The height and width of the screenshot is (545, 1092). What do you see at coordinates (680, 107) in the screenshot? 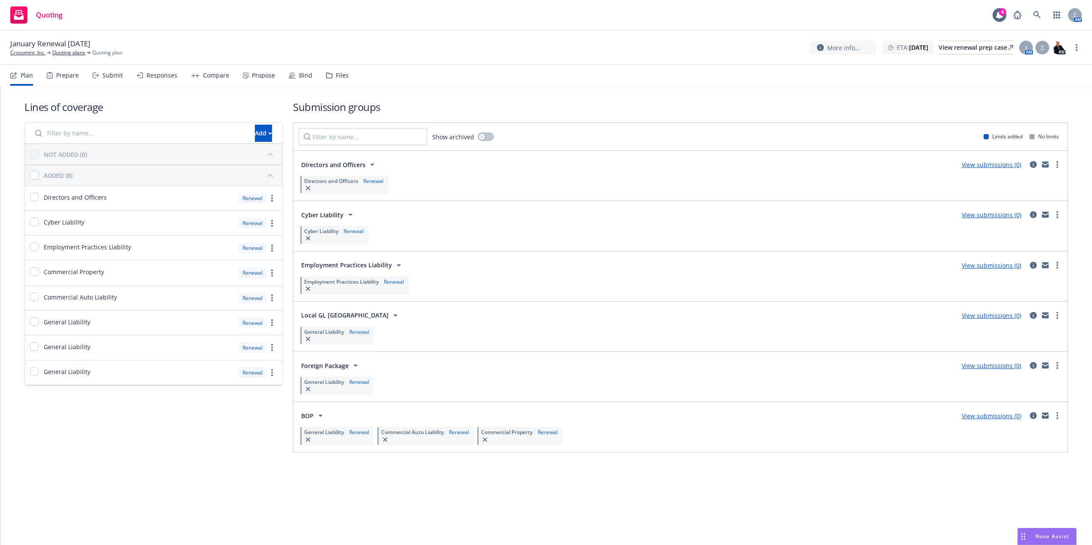
I see `h1: Submission groups` at bounding box center [680, 107].